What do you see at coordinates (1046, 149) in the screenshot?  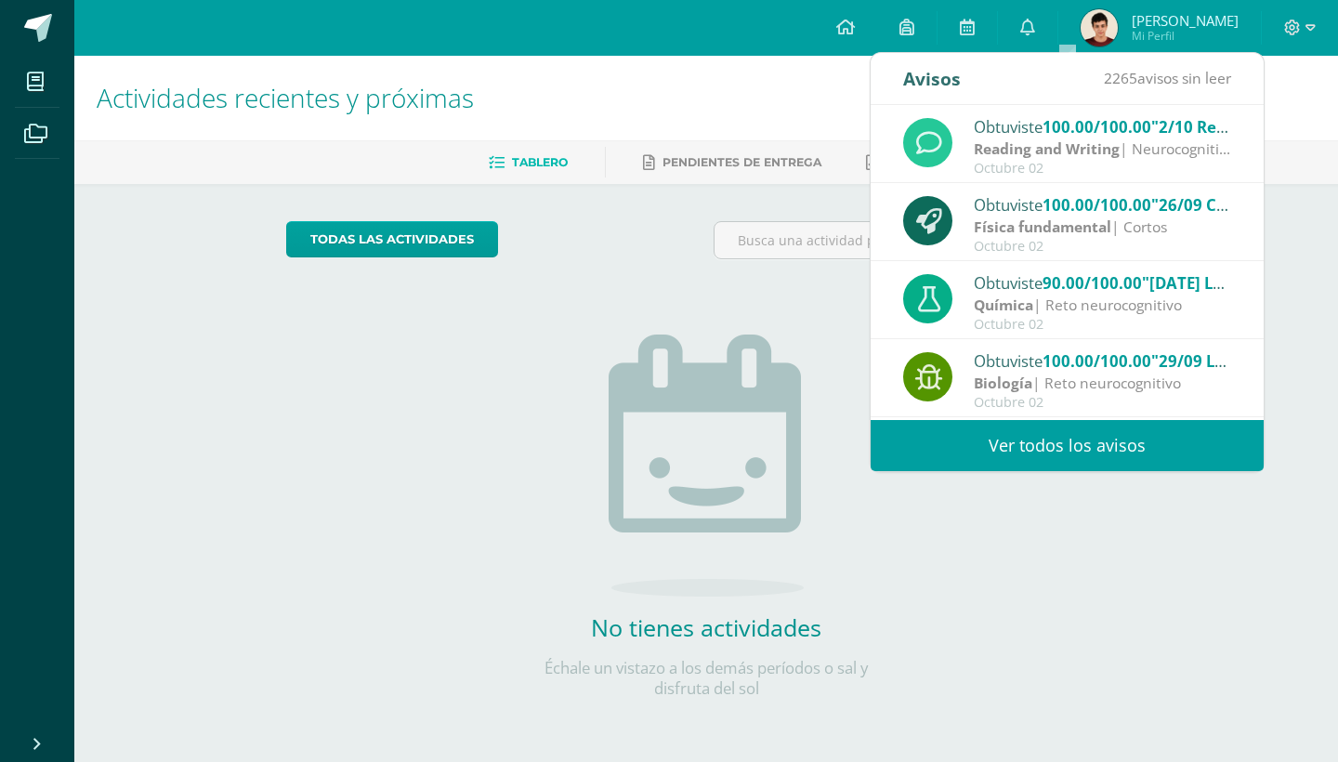 I see `strong: Reading and Writing` at bounding box center [1046, 149].